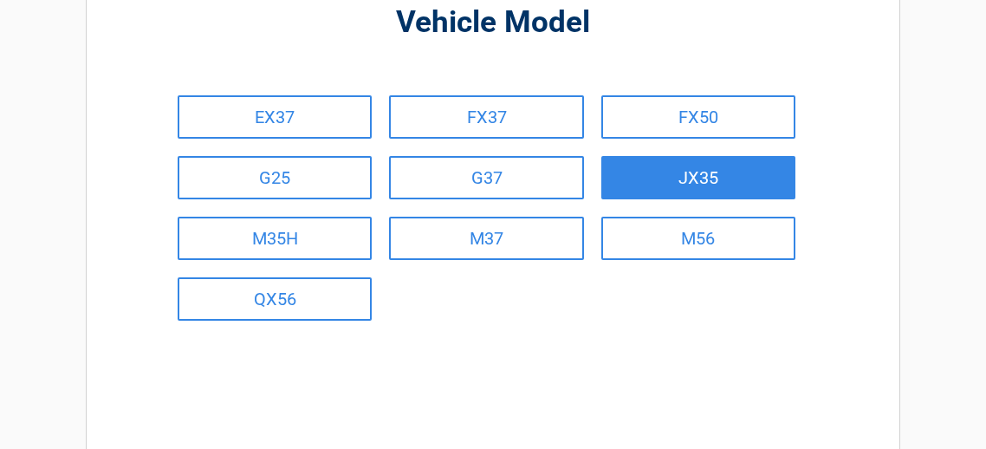  What do you see at coordinates (493, 23) in the screenshot?
I see `h2: Vehicle Model` at bounding box center [493, 23].